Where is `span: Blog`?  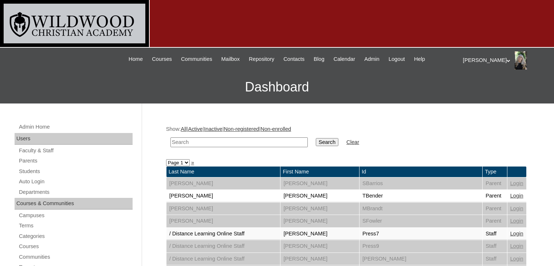
span: Blog is located at coordinates (318, 59).